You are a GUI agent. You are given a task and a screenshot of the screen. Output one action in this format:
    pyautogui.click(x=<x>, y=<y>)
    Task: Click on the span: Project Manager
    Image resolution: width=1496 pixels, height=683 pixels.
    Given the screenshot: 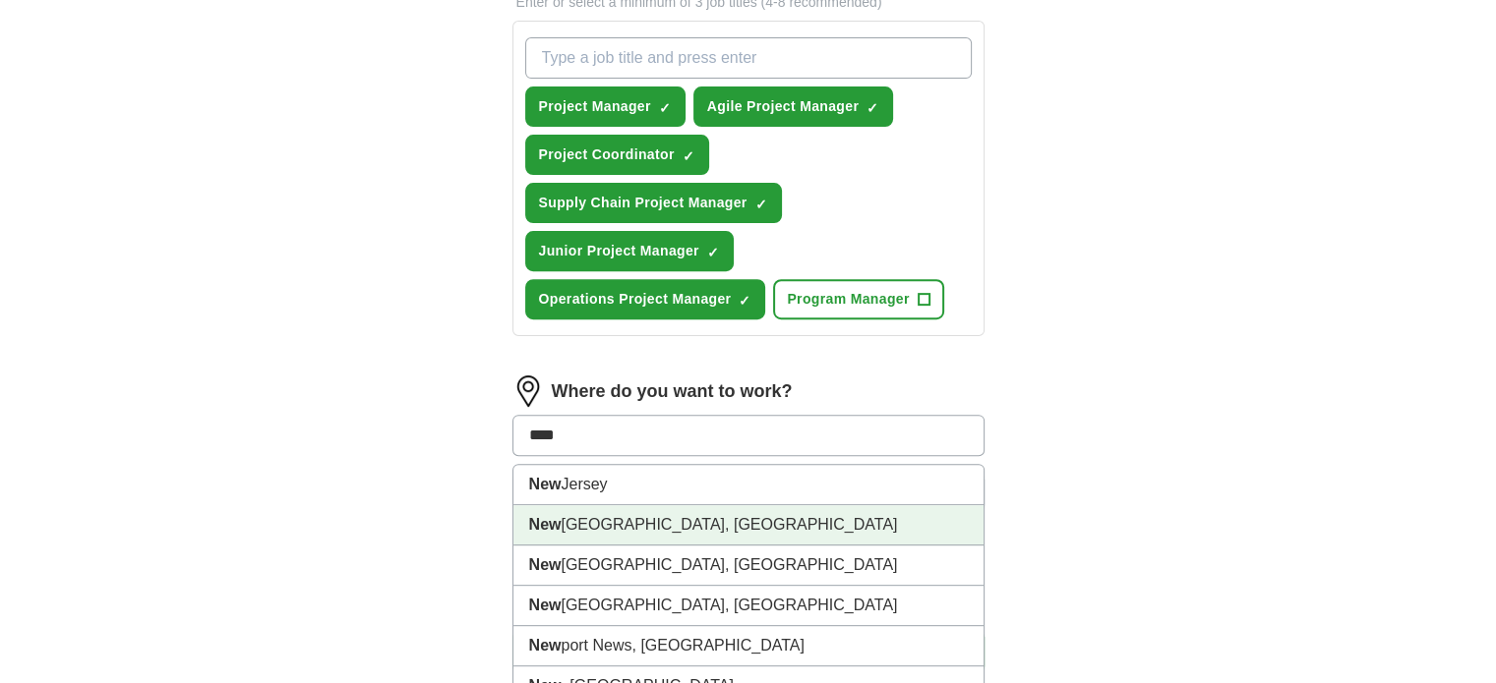 What is the action you would take?
    pyautogui.click(x=595, y=106)
    